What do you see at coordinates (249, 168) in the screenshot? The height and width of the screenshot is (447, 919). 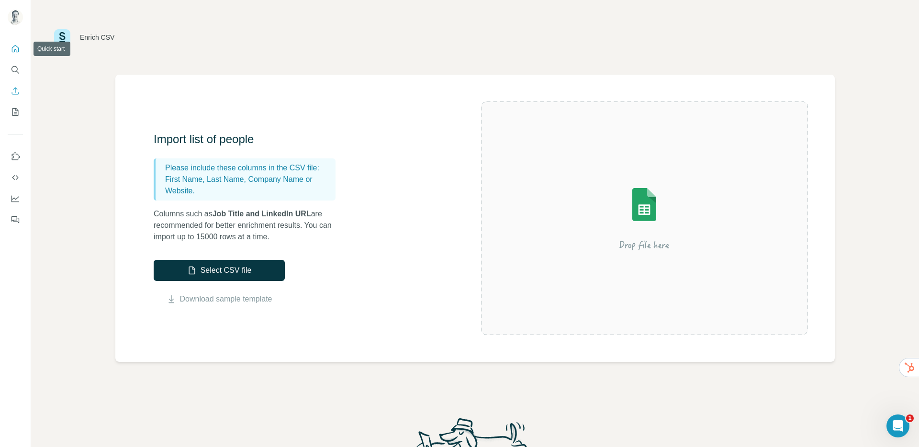 I see `p: Please include these columns in the CSV file:` at bounding box center [249, 168].